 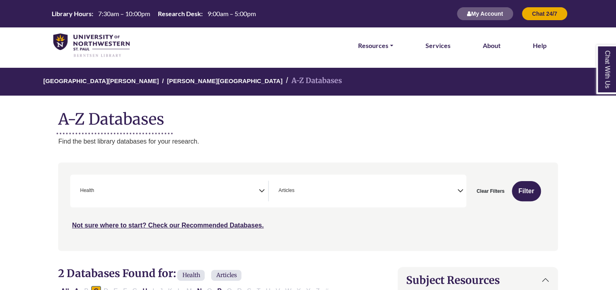 What do you see at coordinates (545, 13) in the screenshot?
I see `a: Chat 24/7` at bounding box center [545, 13].